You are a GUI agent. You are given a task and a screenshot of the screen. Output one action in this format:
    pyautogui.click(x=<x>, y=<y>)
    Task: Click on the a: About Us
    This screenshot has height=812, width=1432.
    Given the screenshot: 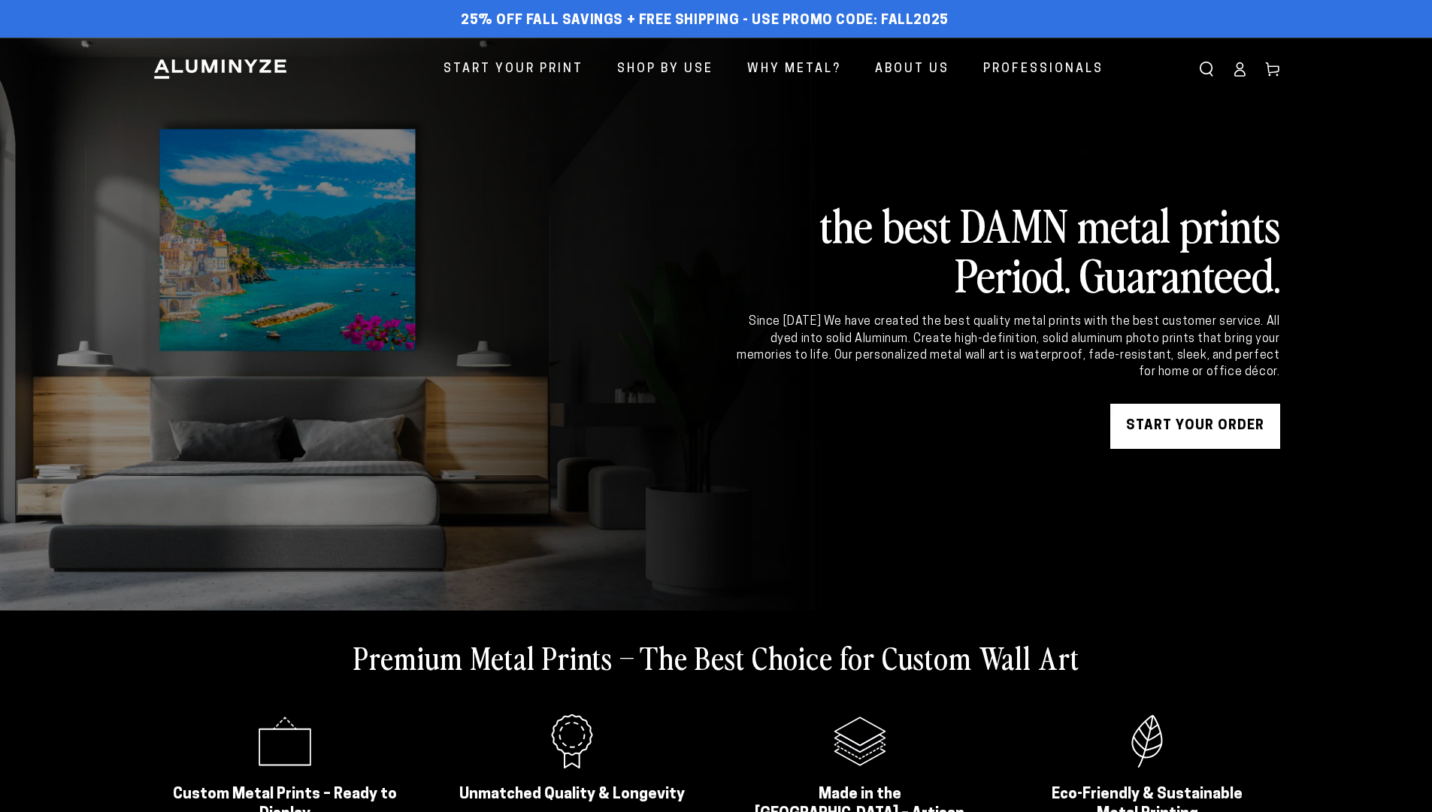 What is the action you would take?
    pyautogui.click(x=912, y=69)
    